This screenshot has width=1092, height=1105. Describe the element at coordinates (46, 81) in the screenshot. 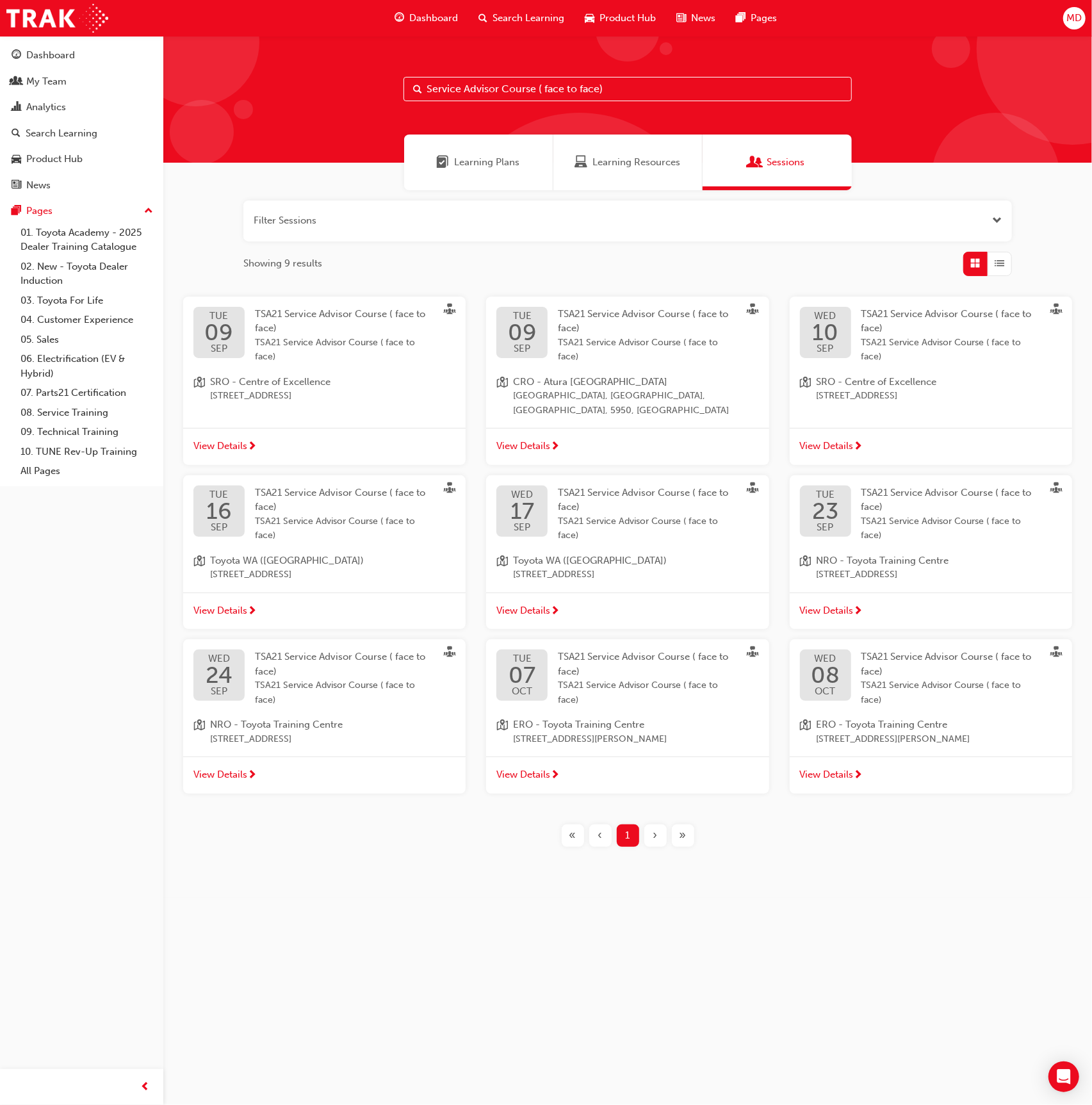

I see `div: My Team` at that location.